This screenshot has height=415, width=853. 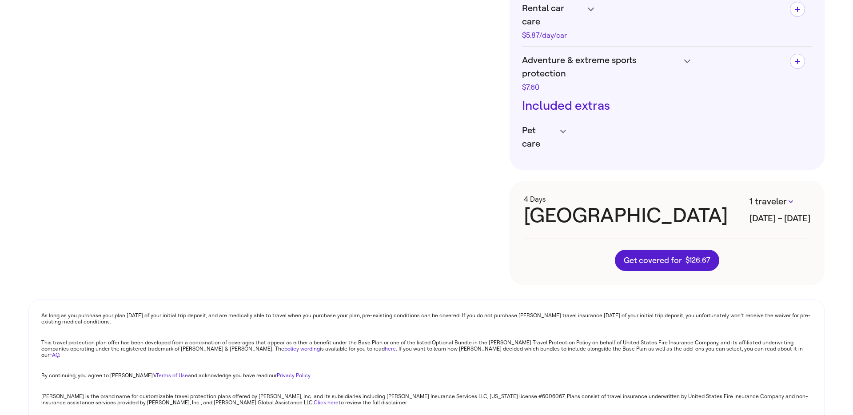 What do you see at coordinates (626, 199) in the screenshot?
I see `h3: 4 Days` at bounding box center [626, 199].